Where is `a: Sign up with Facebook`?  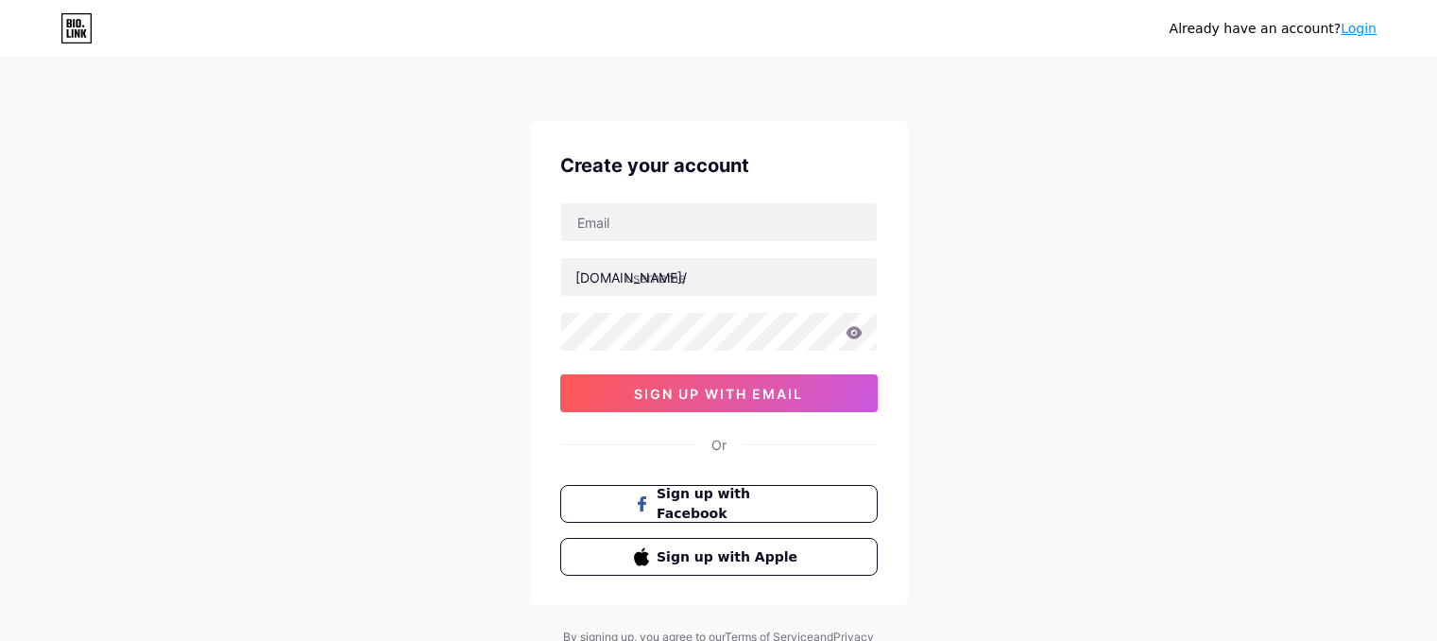 a: Sign up with Facebook is located at coordinates (719, 504).